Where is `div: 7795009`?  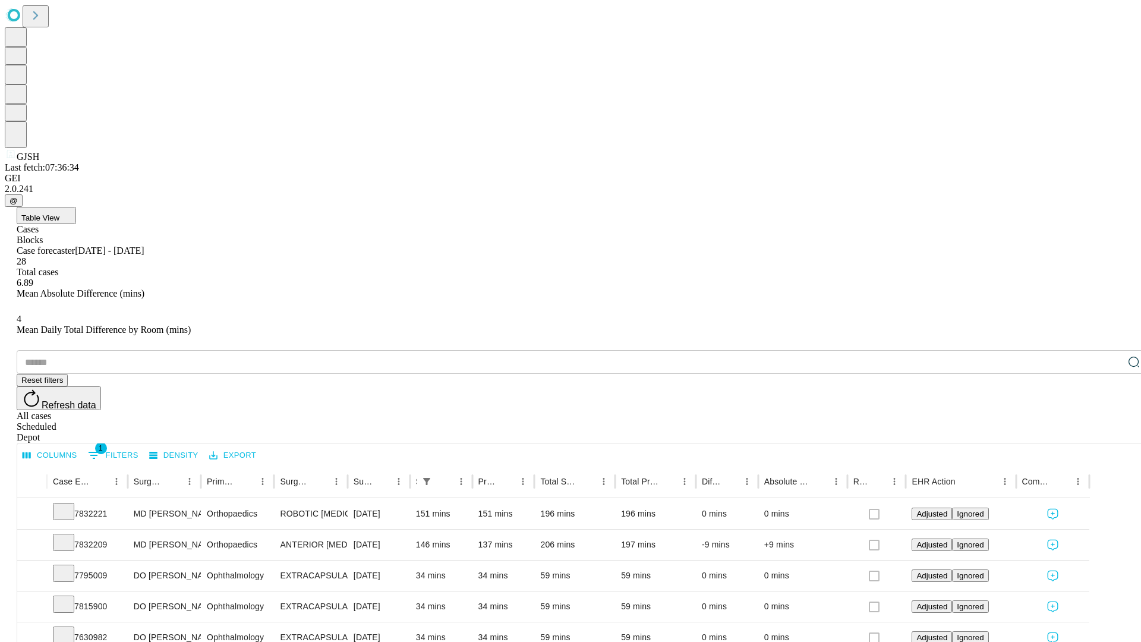 div: 7795009 is located at coordinates (87, 575).